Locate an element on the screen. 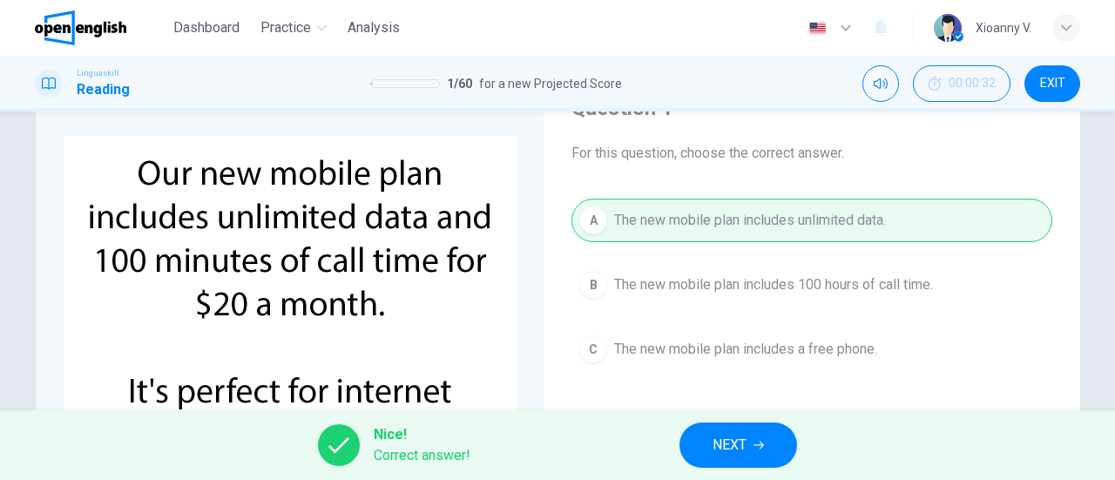 The width and height of the screenshot is (1115, 480). span: Nice! is located at coordinates (422, 435).